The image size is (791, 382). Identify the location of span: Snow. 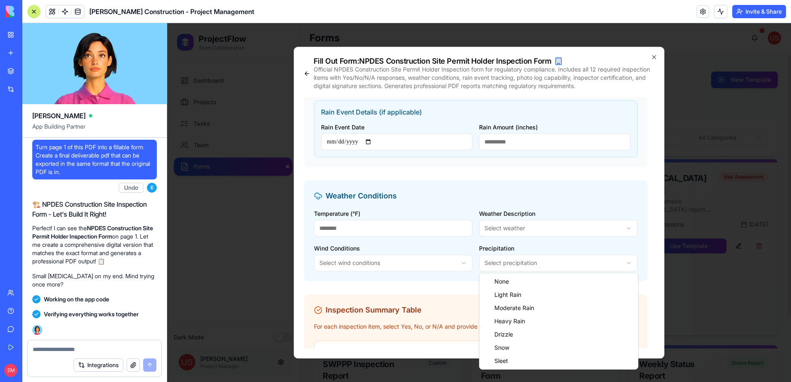
(335, 325).